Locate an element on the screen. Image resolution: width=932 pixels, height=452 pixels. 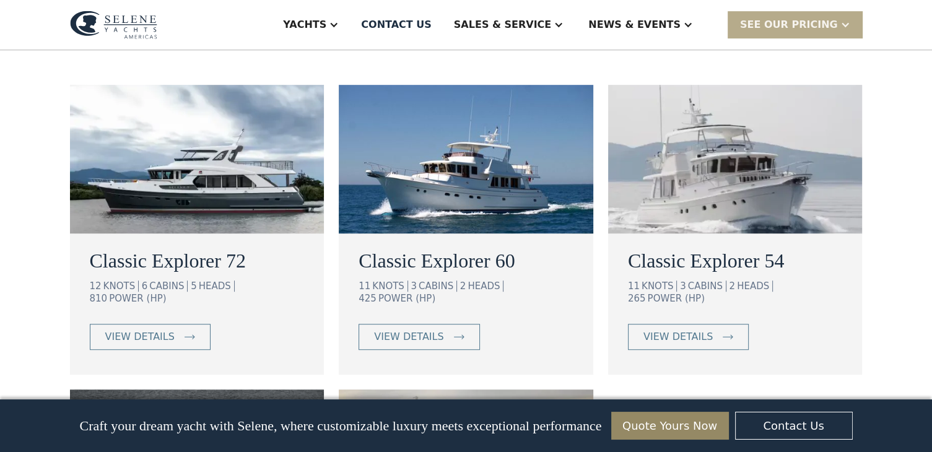
img: logo is located at coordinates (113, 25).